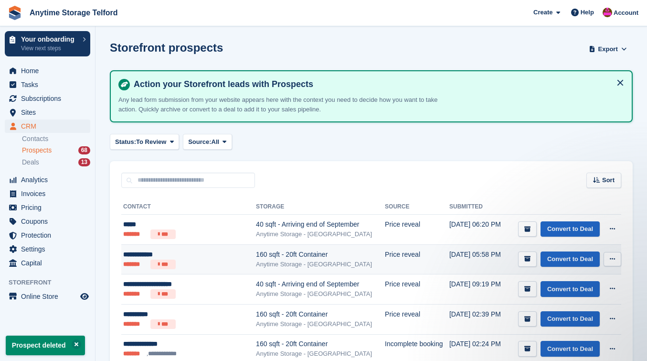 The width and height of the screenshot is (647, 361). I want to click on span: Online Store, so click(50, 296).